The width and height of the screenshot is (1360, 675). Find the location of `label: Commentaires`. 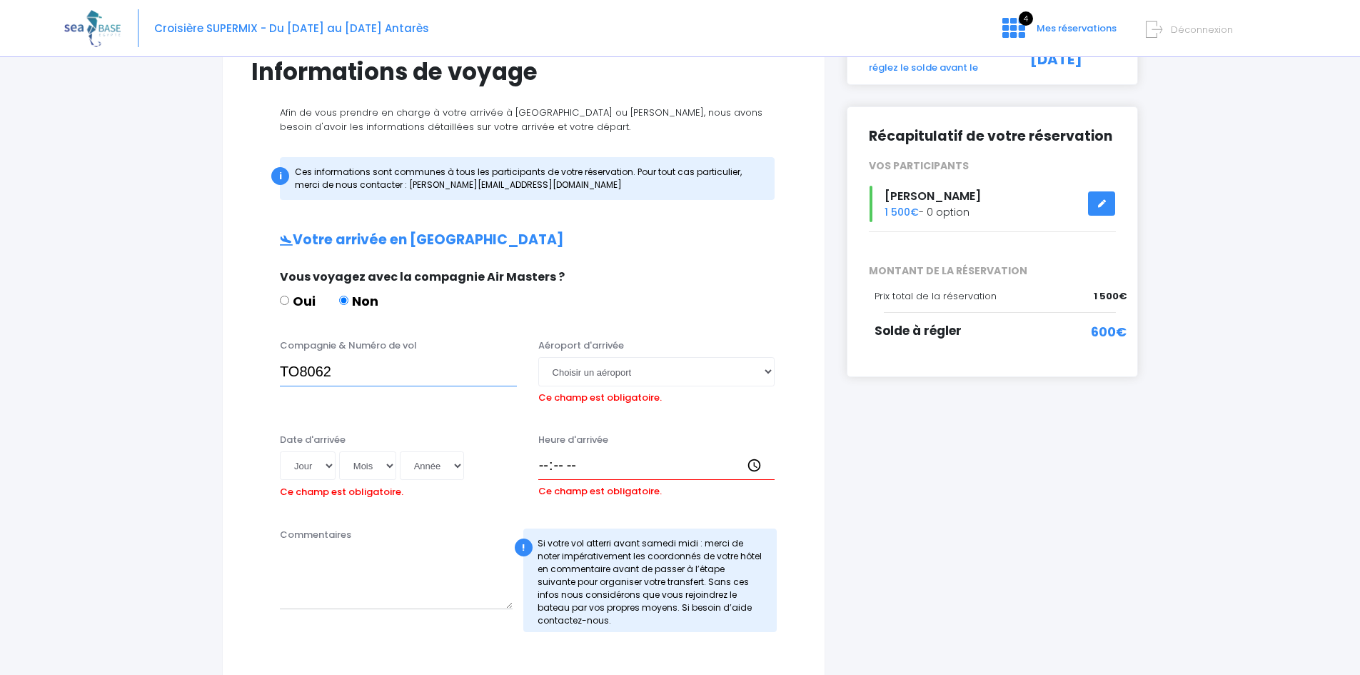

label: Commentaires is located at coordinates (316, 535).